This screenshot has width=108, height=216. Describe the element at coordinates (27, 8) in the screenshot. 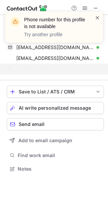

I see `img: ContactOut v5.3.10` at that location.